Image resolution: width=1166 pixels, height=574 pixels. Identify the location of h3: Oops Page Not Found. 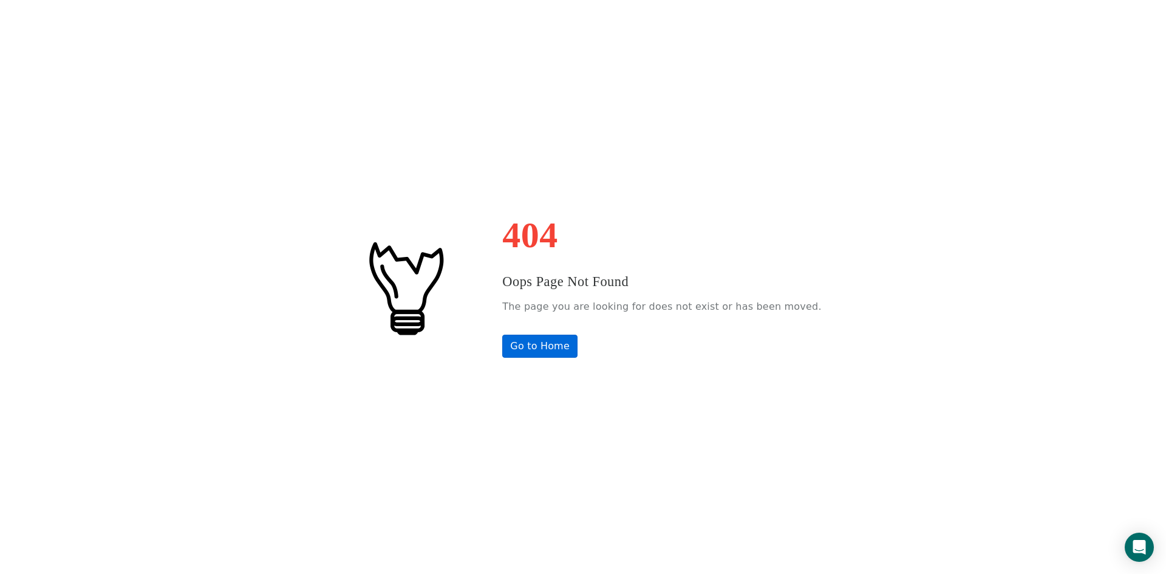
(661, 282).